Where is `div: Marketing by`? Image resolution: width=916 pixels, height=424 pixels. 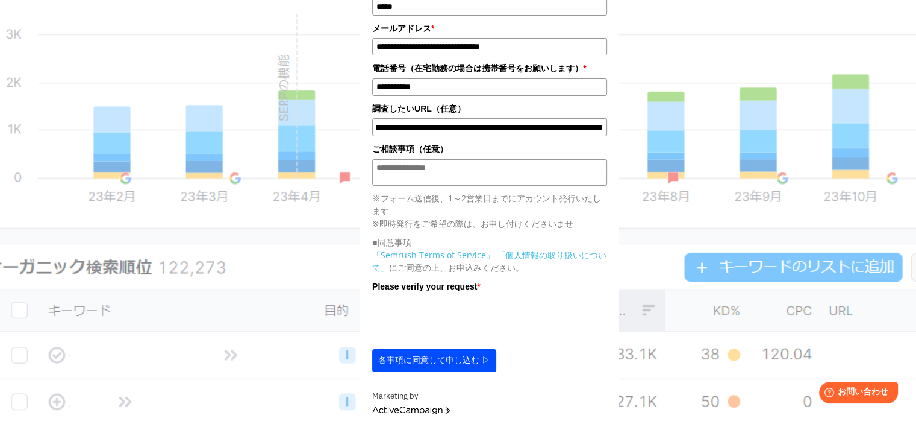 div: Marketing by is located at coordinates (490, 396).